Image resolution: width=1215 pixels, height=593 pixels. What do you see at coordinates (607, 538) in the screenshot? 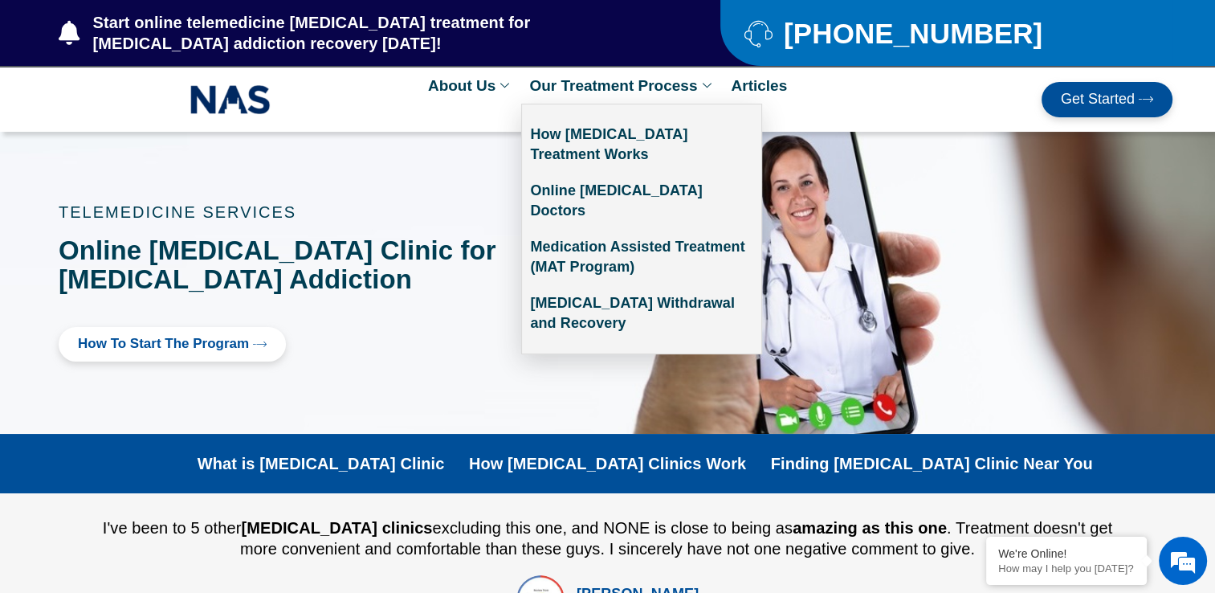
I see `div: I've been to 5 other excluding this one, and NONE is close to being as . Treatment doesn't get mo...` at bounding box center [607, 538].